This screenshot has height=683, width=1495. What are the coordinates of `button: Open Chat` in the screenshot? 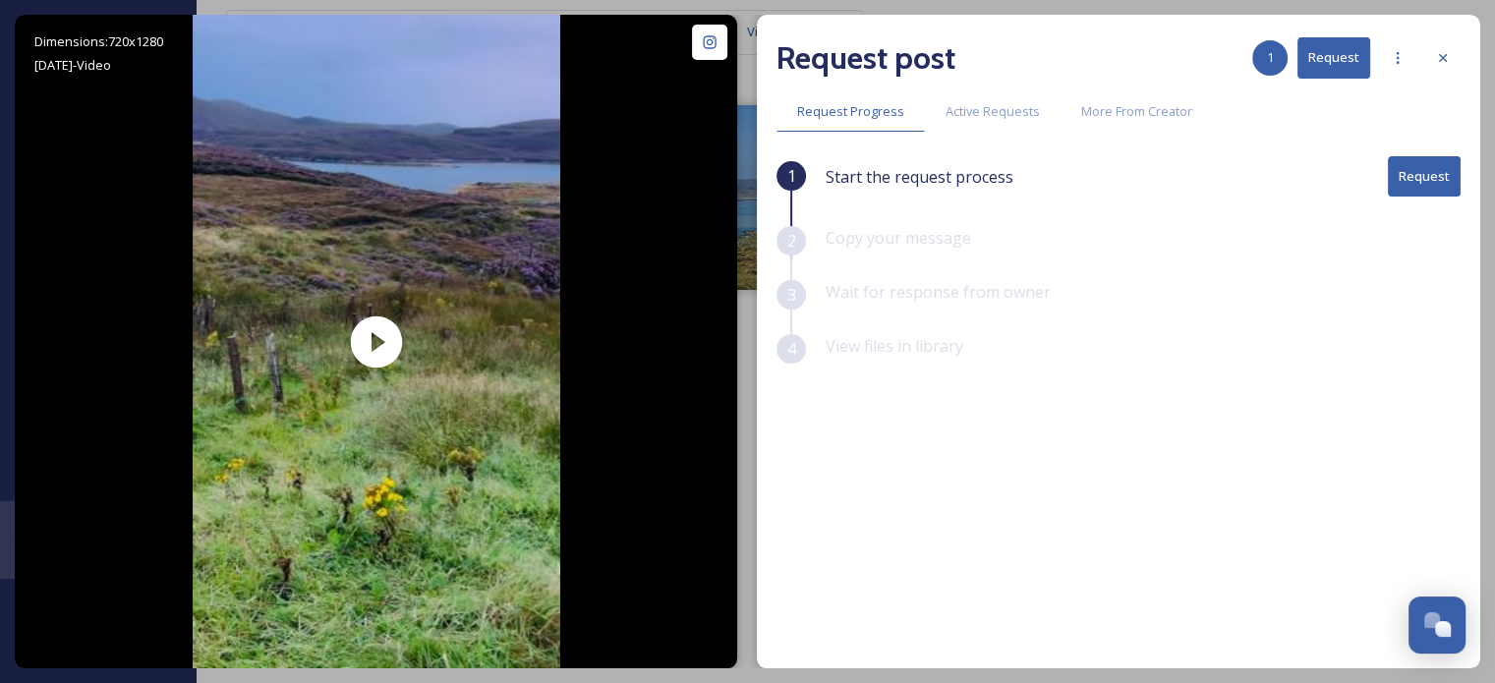 It's located at (1437, 625).